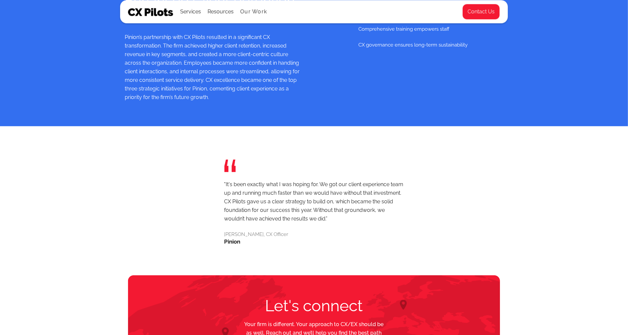  I want to click on a: Contact Us, so click(481, 12).